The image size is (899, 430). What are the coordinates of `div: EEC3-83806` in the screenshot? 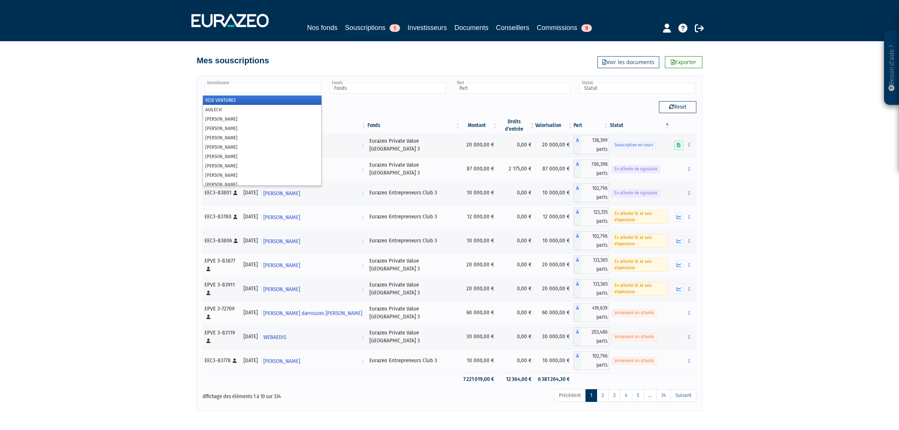 It's located at (221, 241).